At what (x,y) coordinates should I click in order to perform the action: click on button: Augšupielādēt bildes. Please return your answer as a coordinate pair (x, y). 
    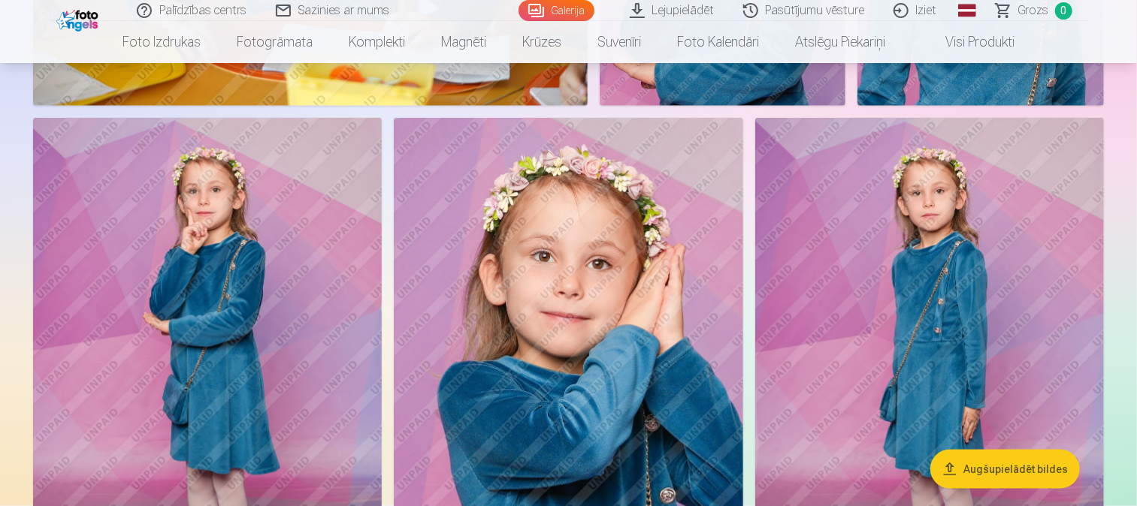
    Looking at the image, I should click on (1005, 469).